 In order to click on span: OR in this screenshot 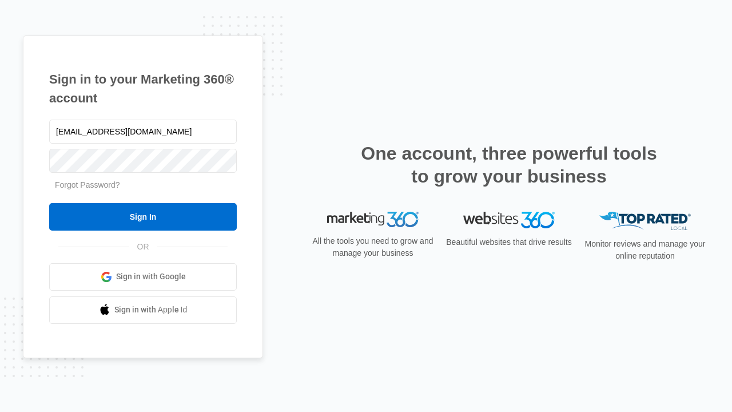, I will do `click(143, 247)`.